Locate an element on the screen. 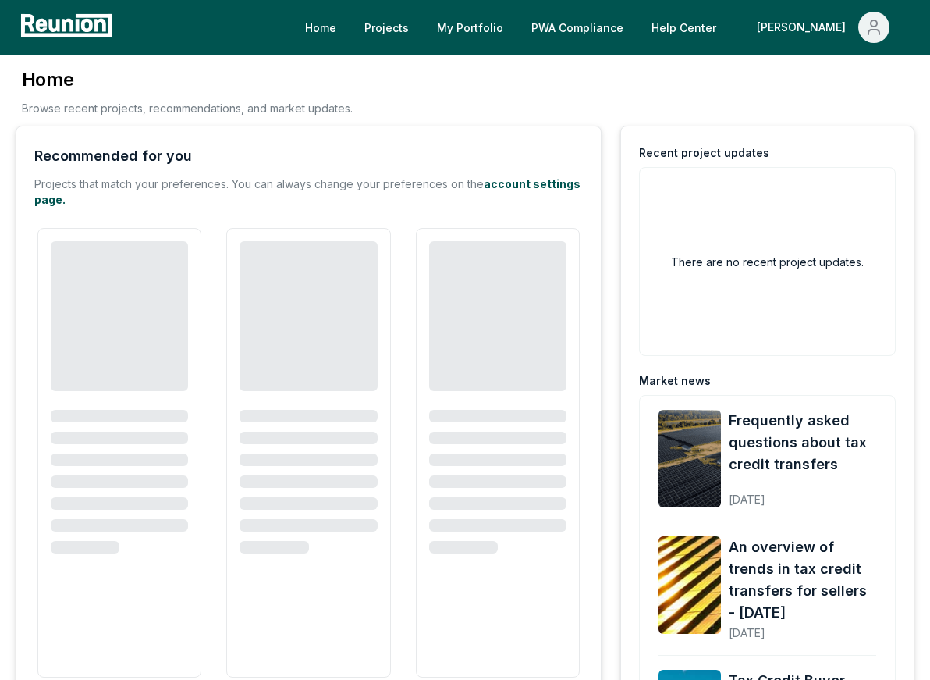 This screenshot has height=680, width=930. h3: Home is located at coordinates (187, 80).